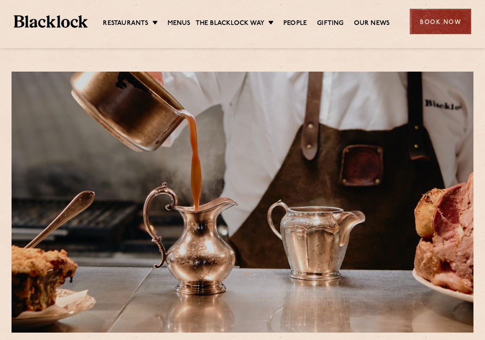  I want to click on a: Our News, so click(372, 24).